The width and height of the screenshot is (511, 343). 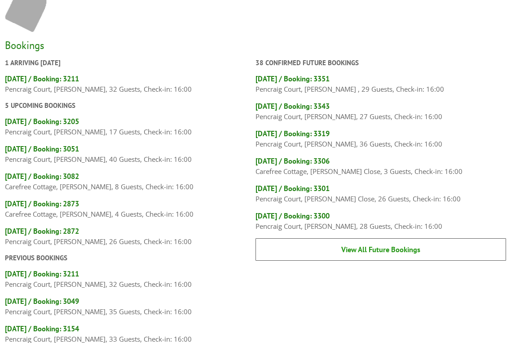 What do you see at coordinates (381, 62) in the screenshot?
I see `h3: 38 Confirmed Future Bookings` at bounding box center [381, 62].